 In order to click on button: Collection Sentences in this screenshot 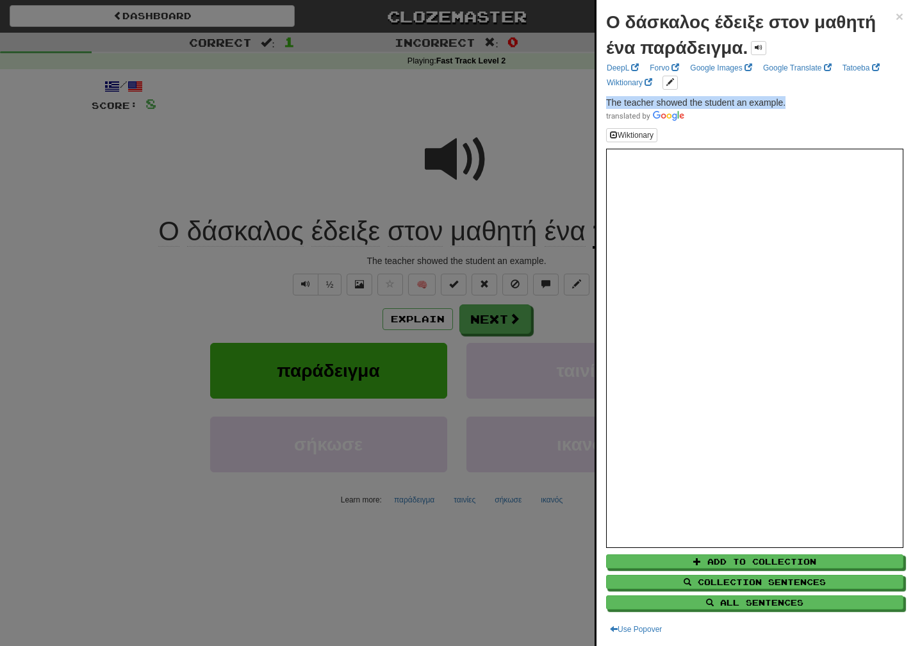, I will do `click(755, 582)`.